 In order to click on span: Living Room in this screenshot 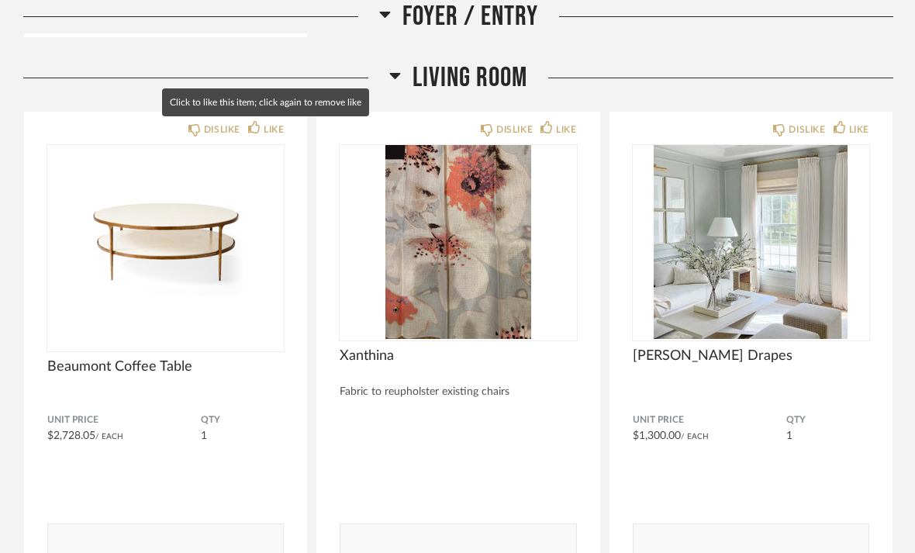, I will do `click(470, 78)`.